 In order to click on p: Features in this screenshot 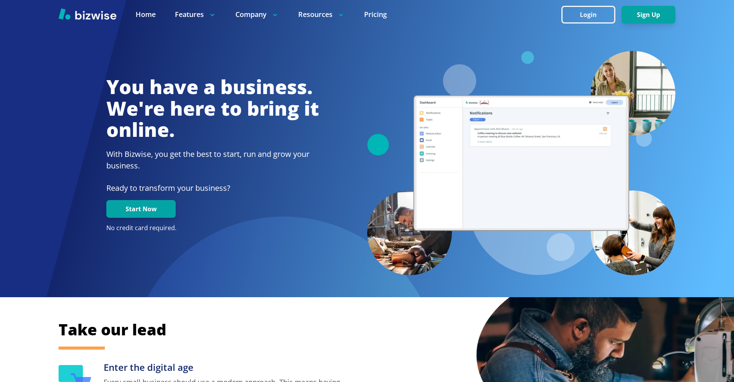, I will do `click(195, 14)`.